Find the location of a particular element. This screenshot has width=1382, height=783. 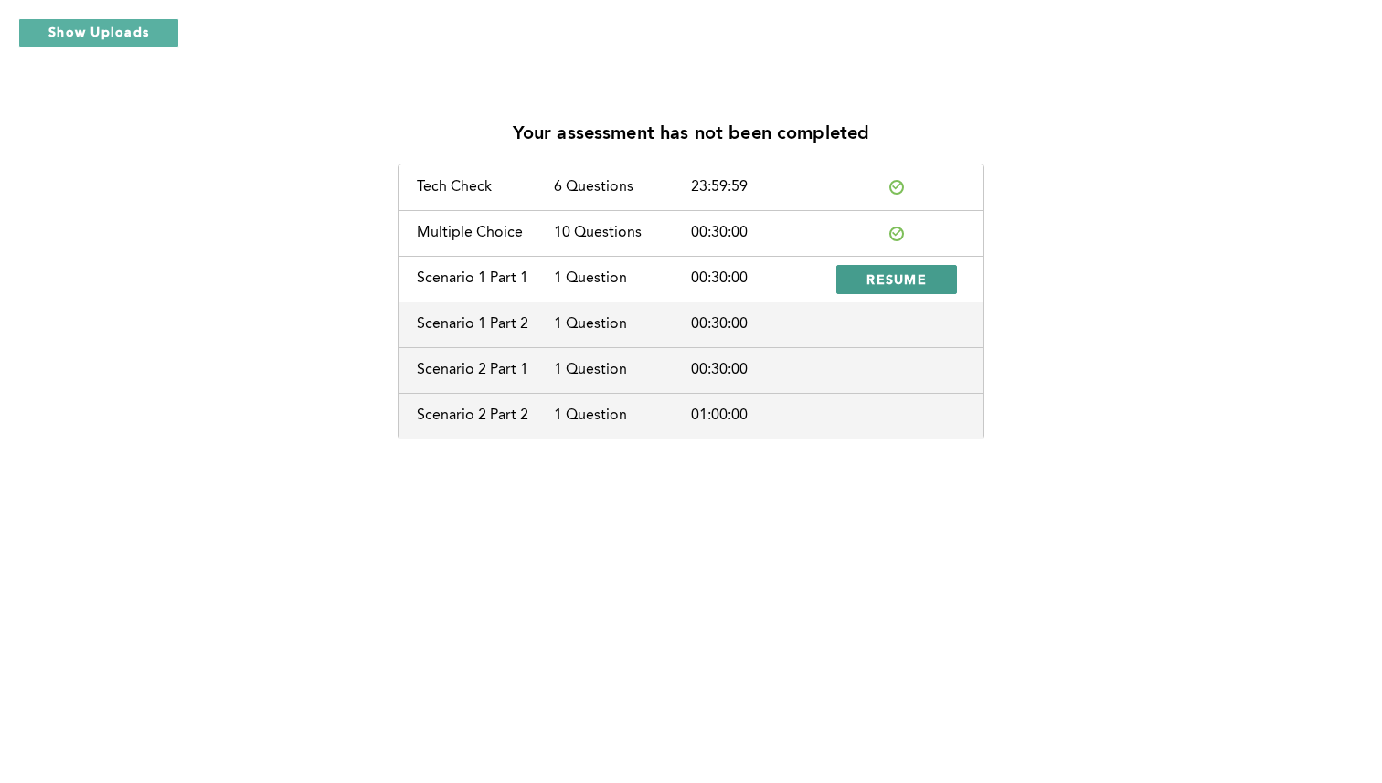

button: RESUME is located at coordinates (897, 280).